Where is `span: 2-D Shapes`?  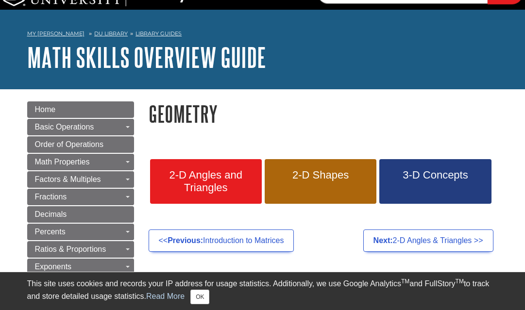 span: 2-D Shapes is located at coordinates (321, 175).